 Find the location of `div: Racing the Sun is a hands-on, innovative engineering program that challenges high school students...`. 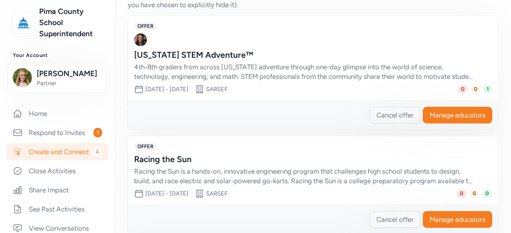

div: Racing the Sun is a hands-on, innovative engineering program that challenges high school students... is located at coordinates (305, 176).